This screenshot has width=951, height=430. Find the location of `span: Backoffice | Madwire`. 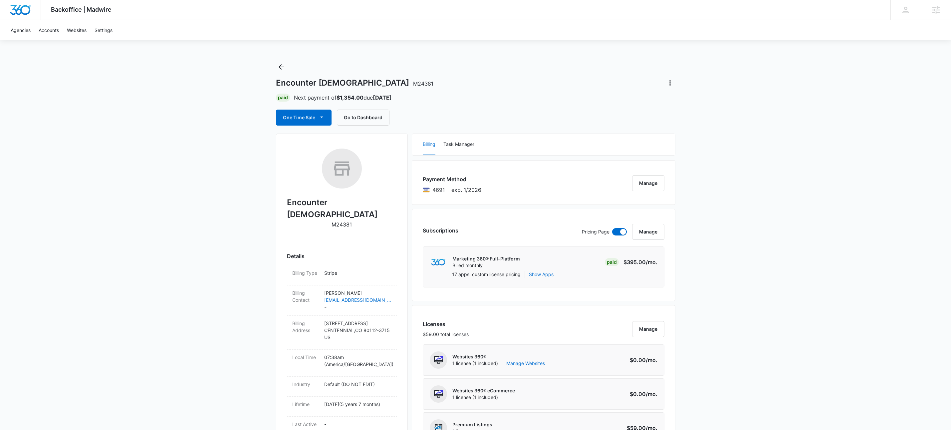

span: Backoffice | Madwire is located at coordinates (81, 9).